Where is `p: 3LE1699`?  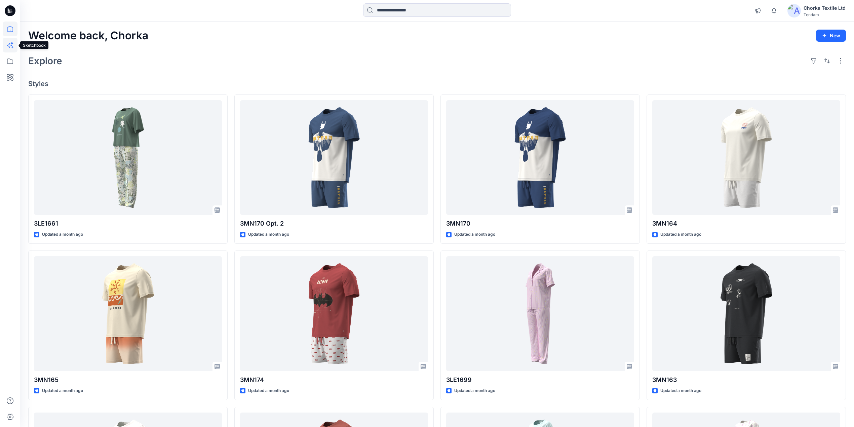
p: 3LE1699 is located at coordinates (540, 380).